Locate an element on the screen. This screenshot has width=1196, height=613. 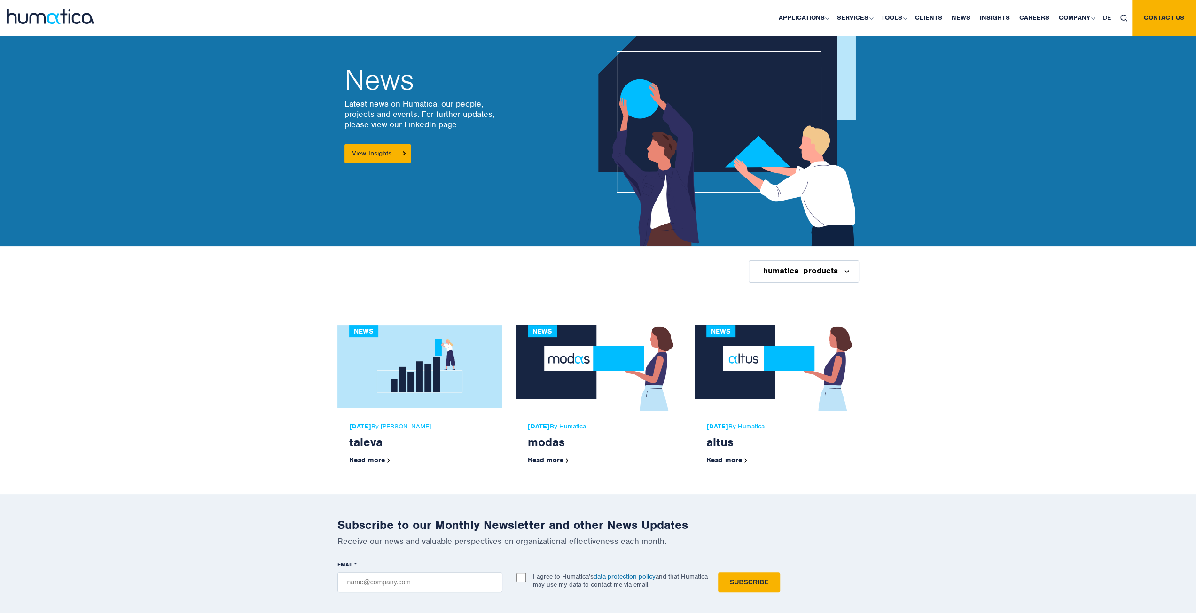
span: humatica_products is located at coordinates (800, 271).